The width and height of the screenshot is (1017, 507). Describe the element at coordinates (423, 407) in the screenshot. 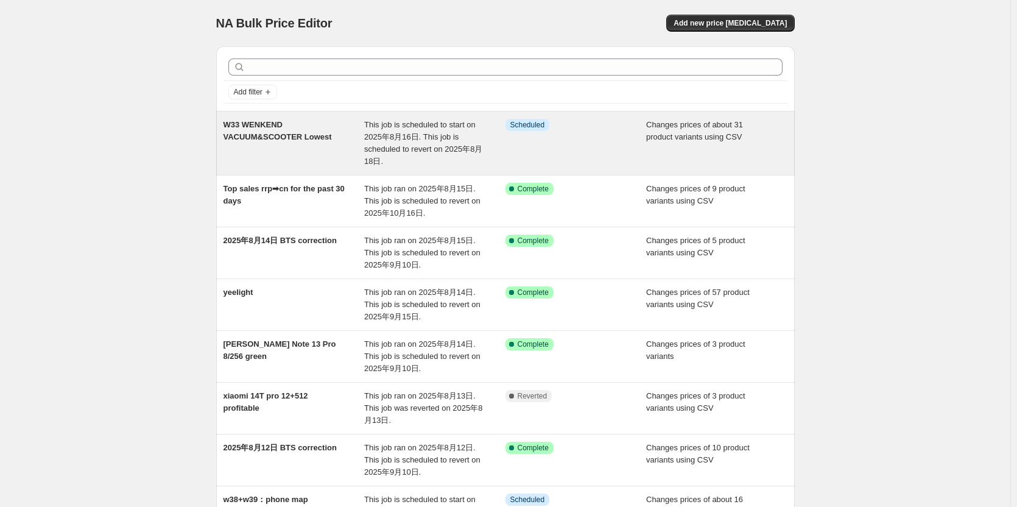

I see `span: This job ran on 2025年8月13日. This job was reverted on 2025年8月13日.` at that location.